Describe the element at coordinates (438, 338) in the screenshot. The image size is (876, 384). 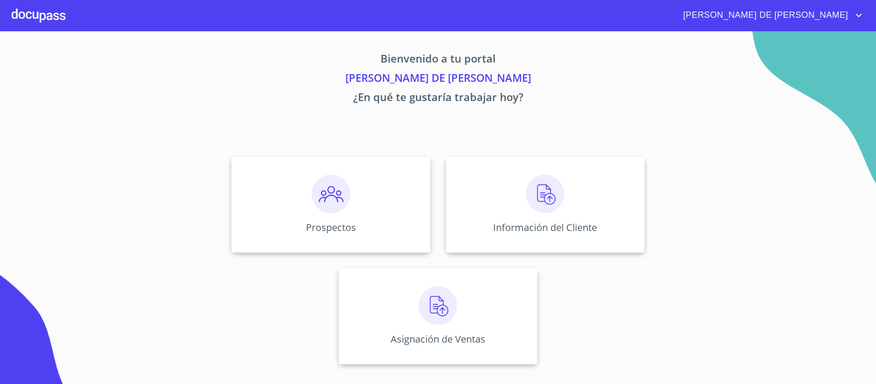
I see `p: Asignación de Ventas` at that location.